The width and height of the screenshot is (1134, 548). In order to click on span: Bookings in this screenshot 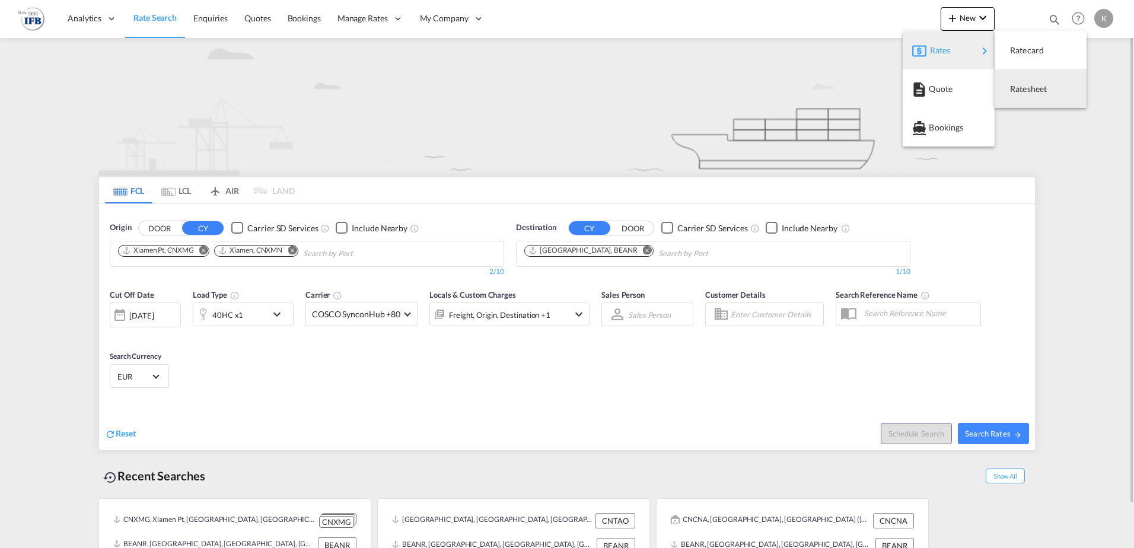, I will do `click(936, 128)`.